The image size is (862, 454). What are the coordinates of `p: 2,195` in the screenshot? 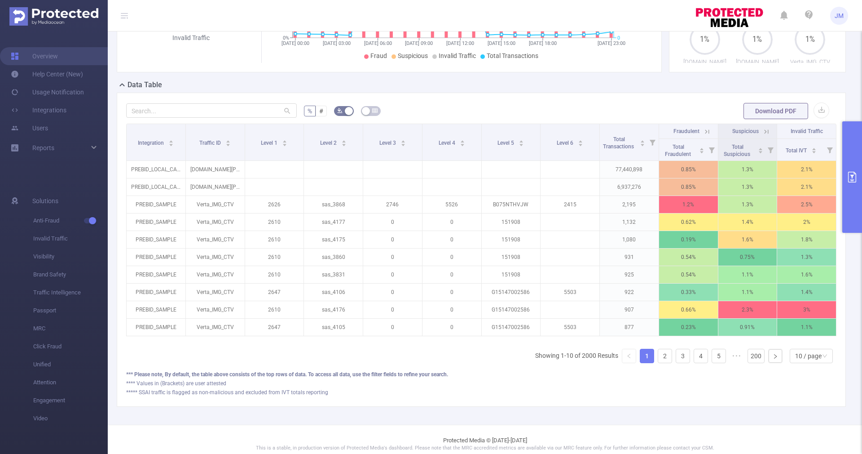 It's located at (629, 204).